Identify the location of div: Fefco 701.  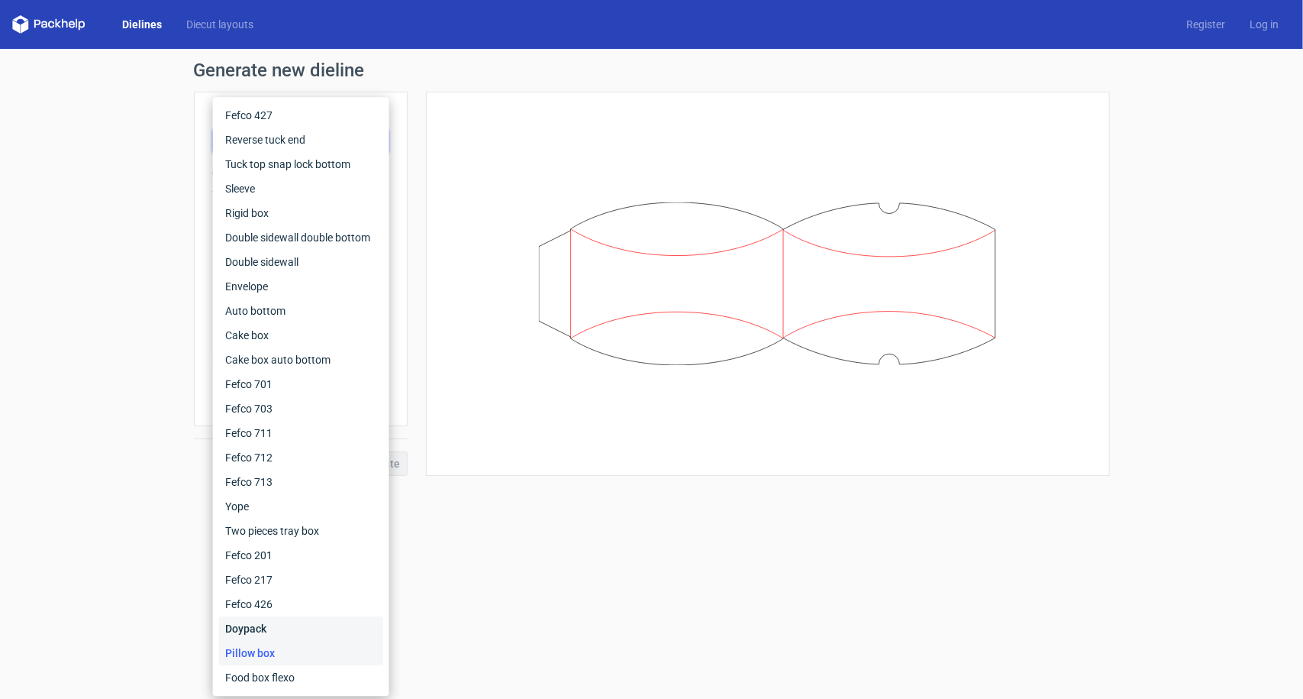
(301, 384).